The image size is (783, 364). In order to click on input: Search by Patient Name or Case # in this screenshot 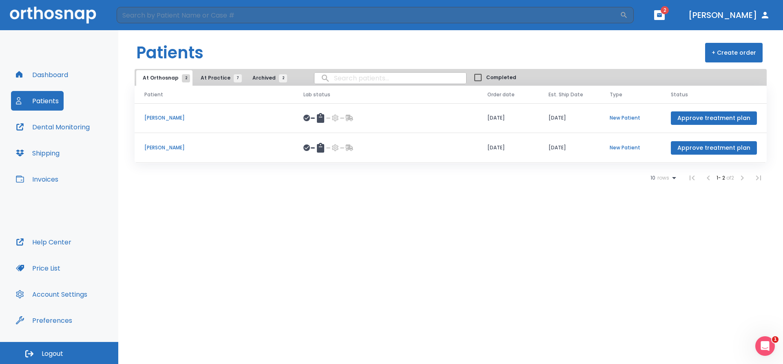, I will do `click(368, 15)`.